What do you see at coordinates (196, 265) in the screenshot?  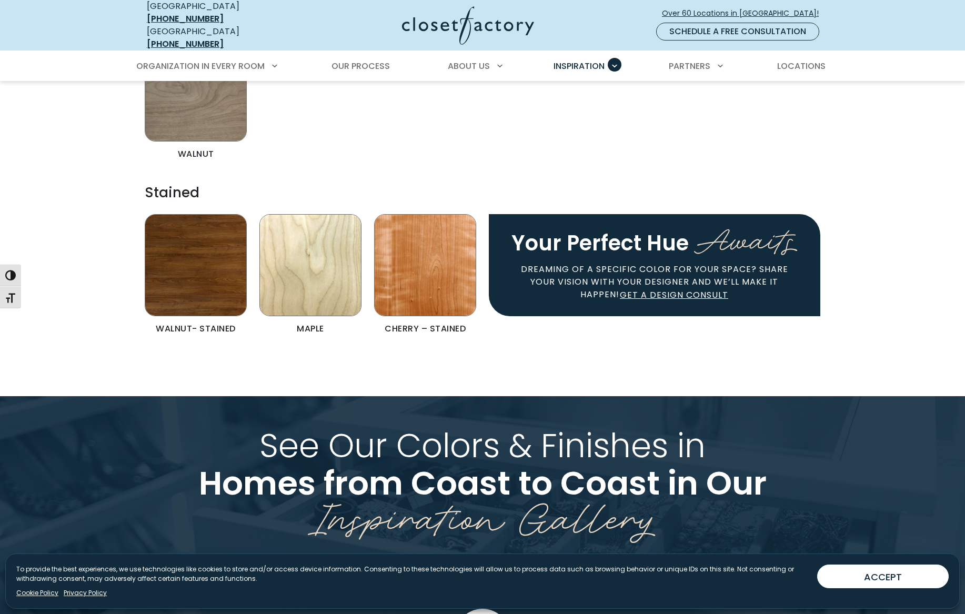 I see `img: Walnut Veneer` at bounding box center [196, 265].